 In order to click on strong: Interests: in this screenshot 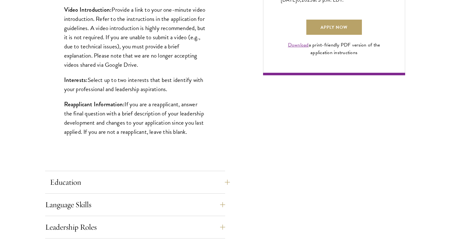, I will do `click(76, 80)`.